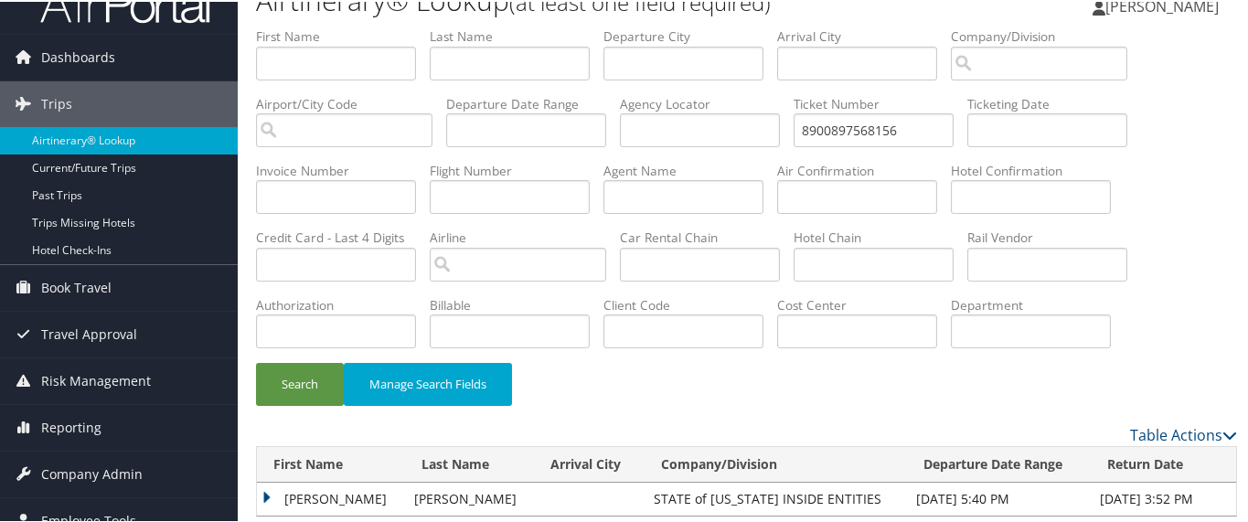 The image size is (1248, 522). Describe the element at coordinates (343, 169) in the screenshot. I see `label: Invoice Number` at that location.